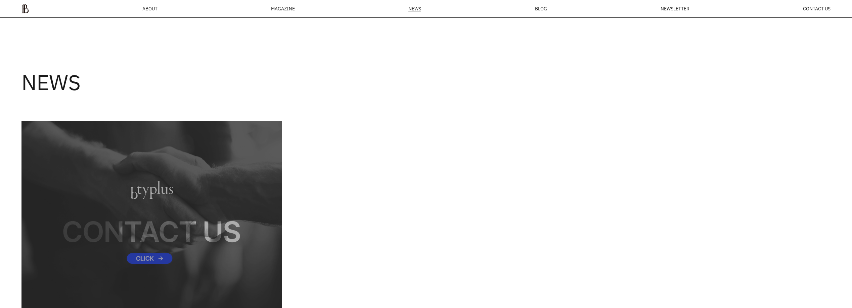 This screenshot has height=308, width=852. What do you see at coordinates (816, 9) in the screenshot?
I see `span: CONTACT US` at bounding box center [816, 9].